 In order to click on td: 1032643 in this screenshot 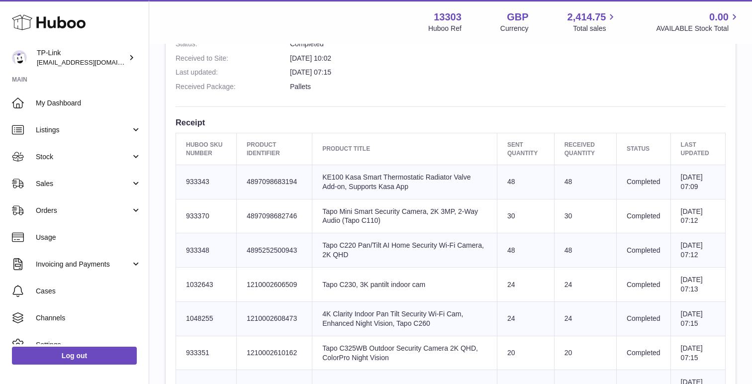, I will do `click(206, 284)`.